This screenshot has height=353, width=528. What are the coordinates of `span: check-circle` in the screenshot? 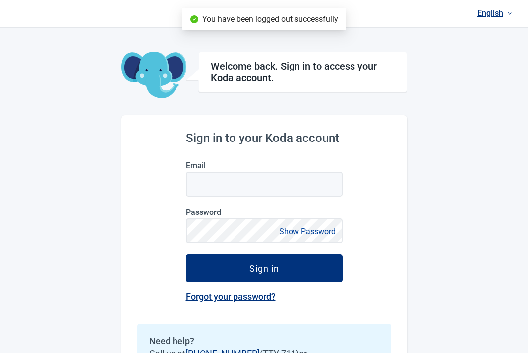 It's located at (194, 19).